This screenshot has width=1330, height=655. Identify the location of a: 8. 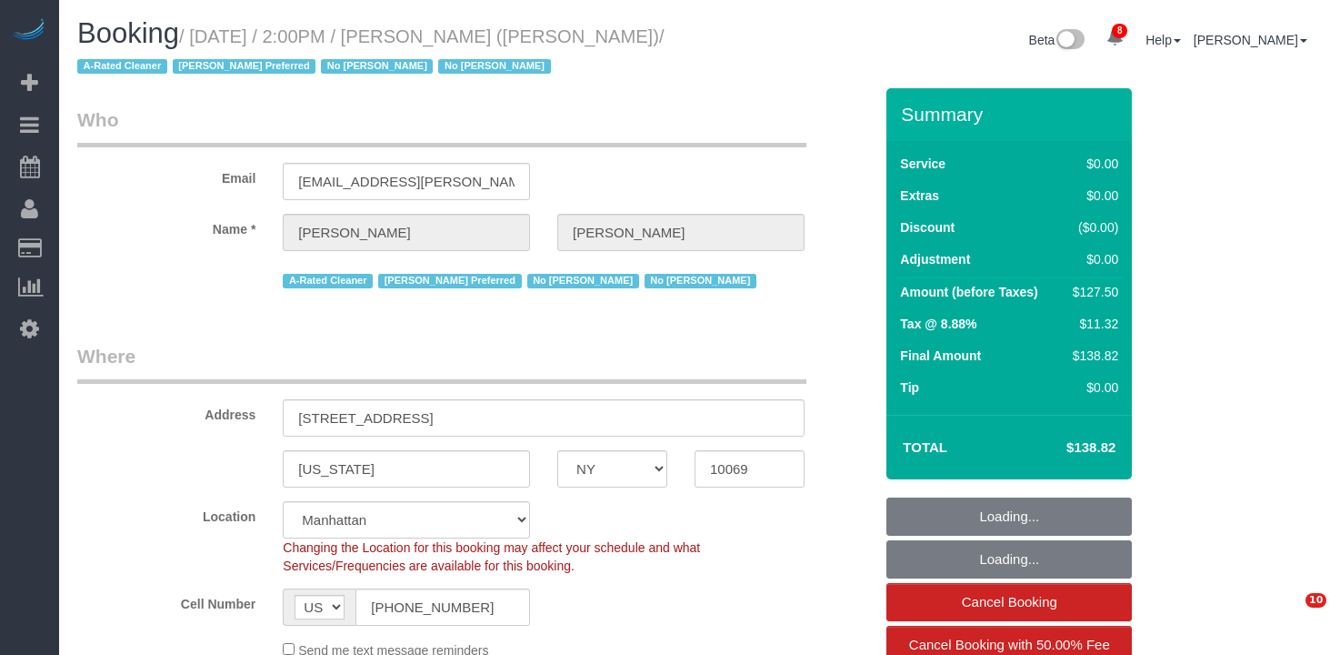
(1115, 38).